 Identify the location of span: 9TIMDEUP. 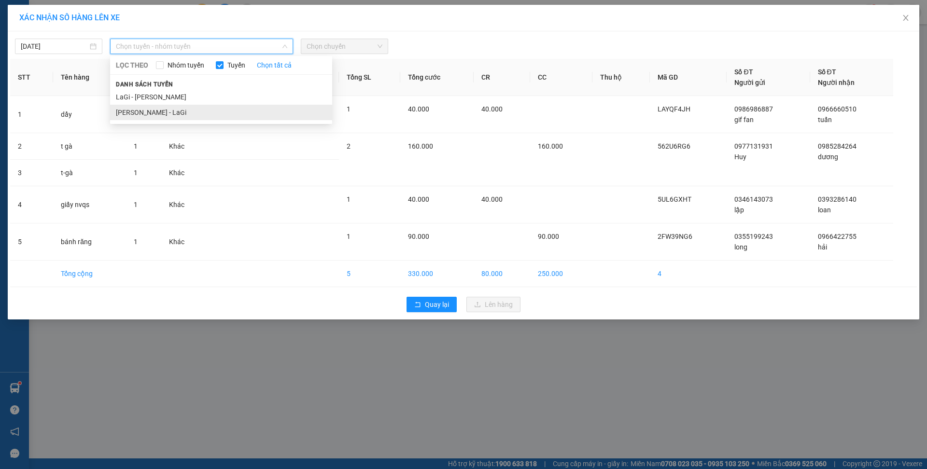
(97, 22).